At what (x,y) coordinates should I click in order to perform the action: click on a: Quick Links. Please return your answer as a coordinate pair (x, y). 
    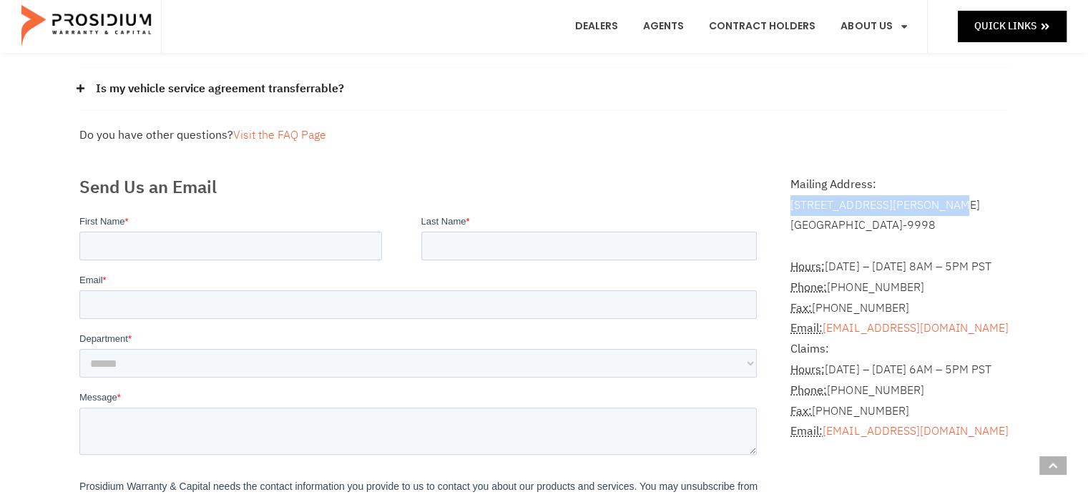
    Looking at the image, I should click on (1012, 26).